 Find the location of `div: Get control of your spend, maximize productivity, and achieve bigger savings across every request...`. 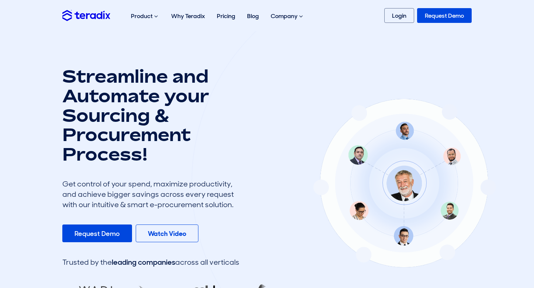

div: Get control of your spend, maximize productivity, and achieve bigger savings across every request... is located at coordinates (151, 194).